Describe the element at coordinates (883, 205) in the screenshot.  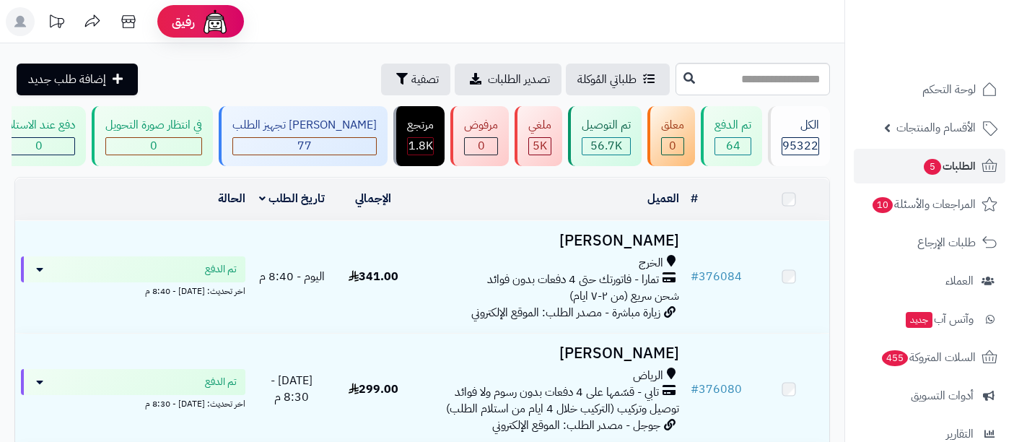
I see `span: 10` at that location.